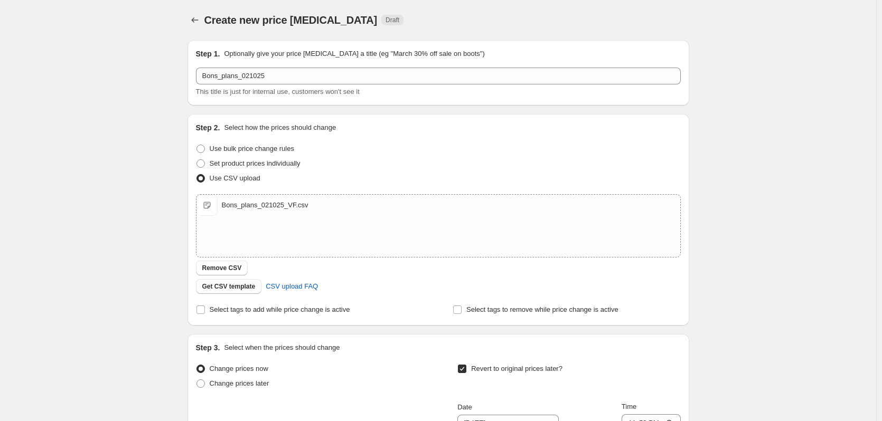 The width and height of the screenshot is (882, 421). I want to click on span: Use CSV upload, so click(235, 178).